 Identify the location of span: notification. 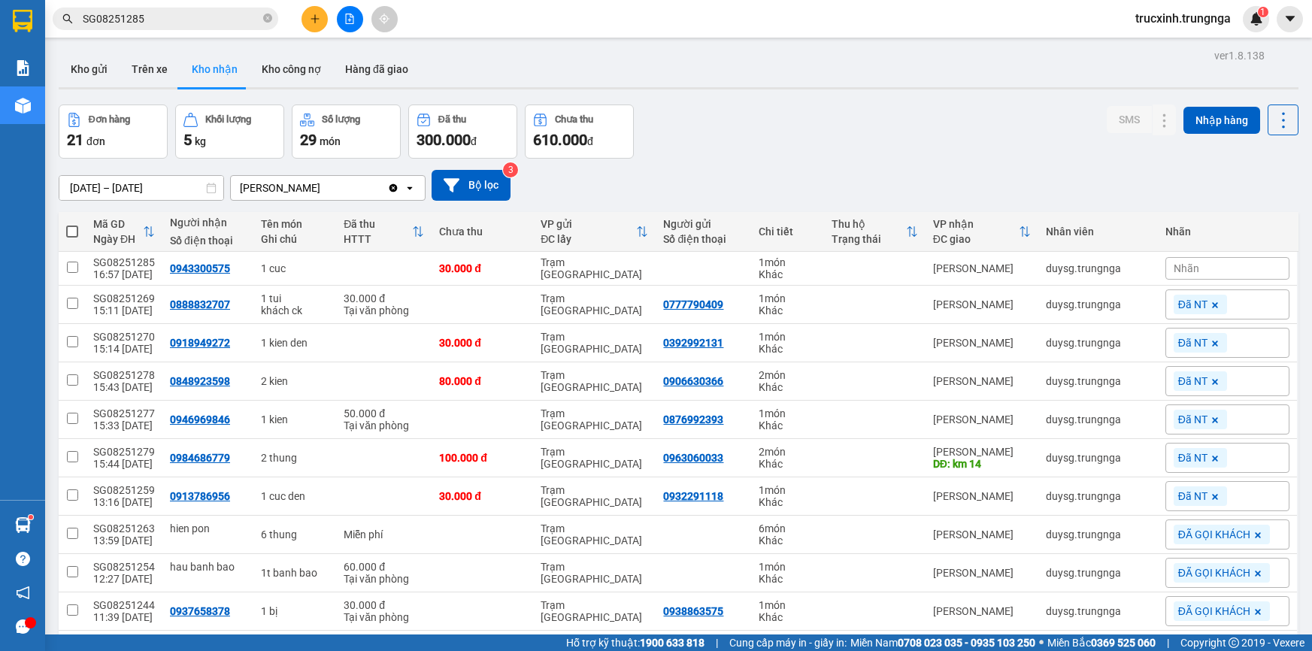
(23, 593).